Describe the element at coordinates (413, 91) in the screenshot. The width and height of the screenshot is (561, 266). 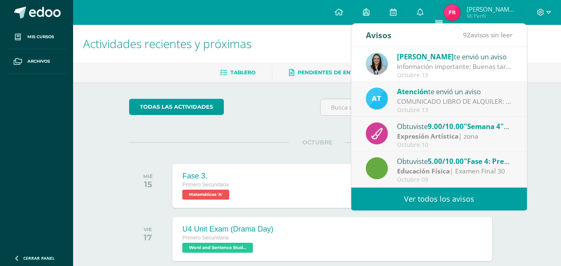
I see `span: Atención` at that location.